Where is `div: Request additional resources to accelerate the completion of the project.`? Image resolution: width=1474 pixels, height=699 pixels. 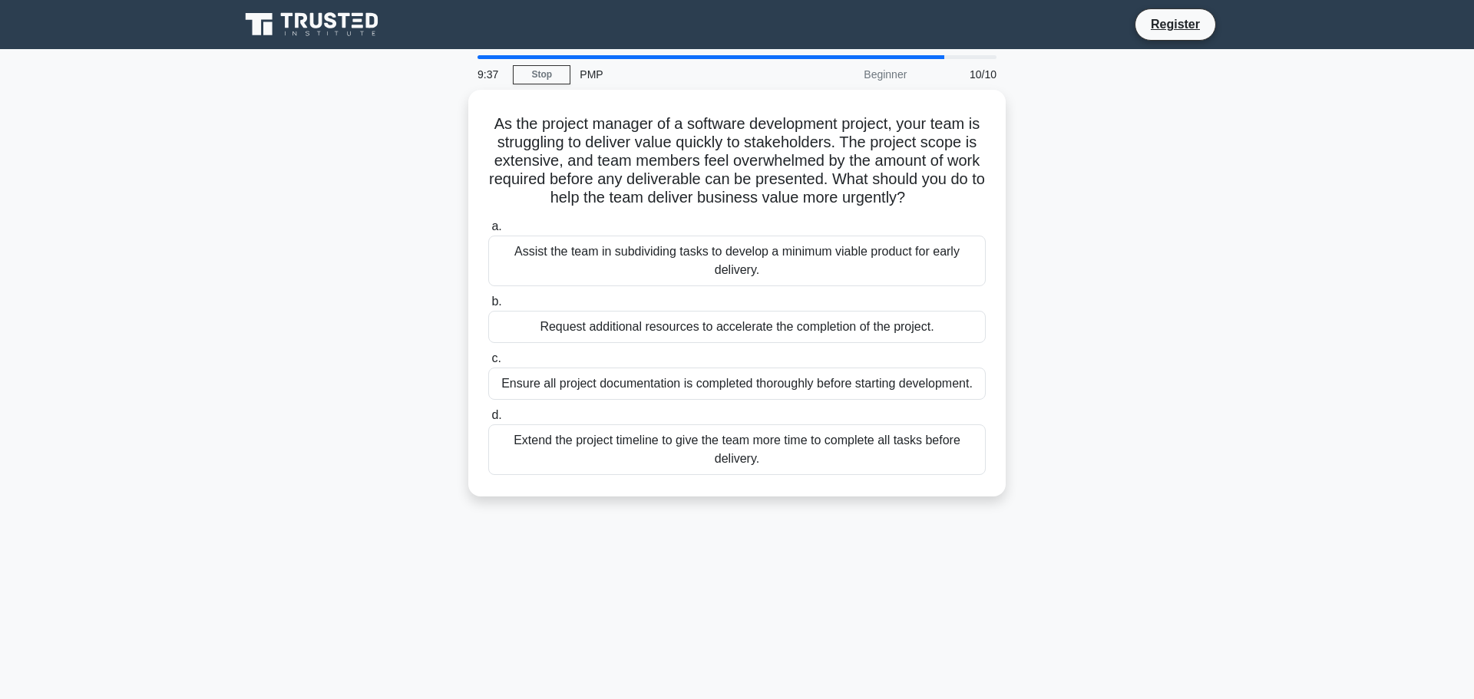 div: Request additional resources to accelerate the completion of the project. is located at coordinates (737, 327).